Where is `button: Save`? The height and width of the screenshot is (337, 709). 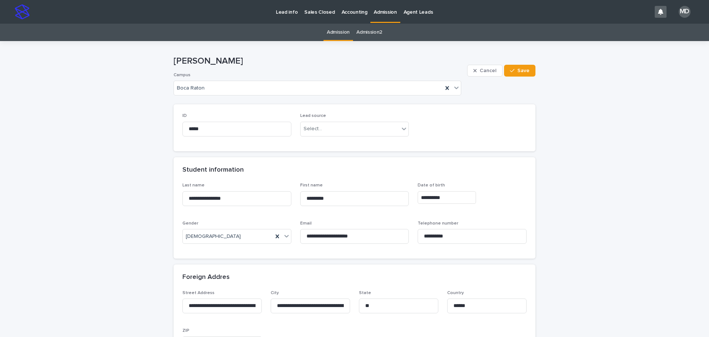 button: Save is located at coordinates (520, 71).